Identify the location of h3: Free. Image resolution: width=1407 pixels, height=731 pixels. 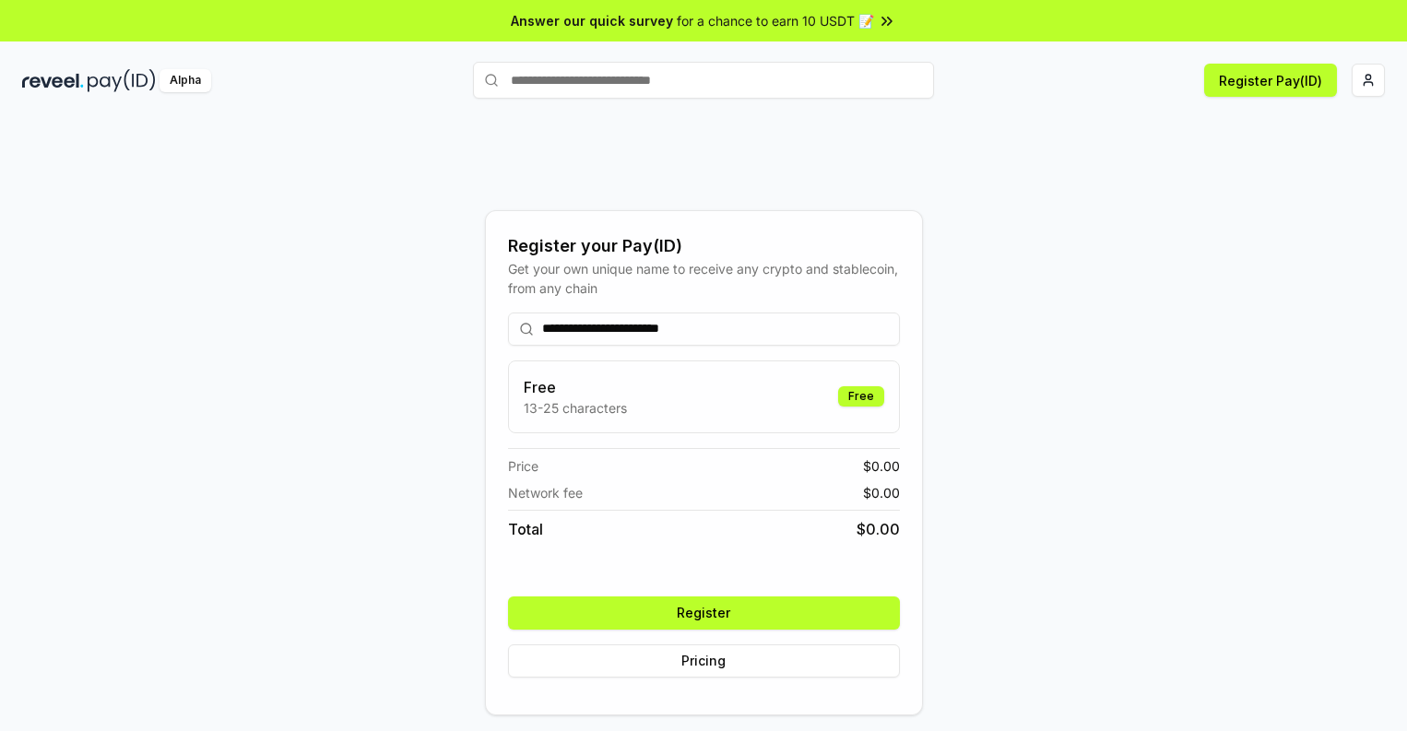
(575, 387).